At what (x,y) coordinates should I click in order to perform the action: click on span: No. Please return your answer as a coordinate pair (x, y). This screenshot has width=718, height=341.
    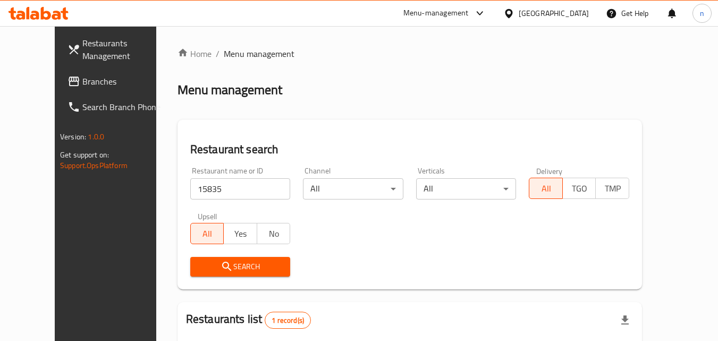
    Looking at the image, I should click on (274, 233).